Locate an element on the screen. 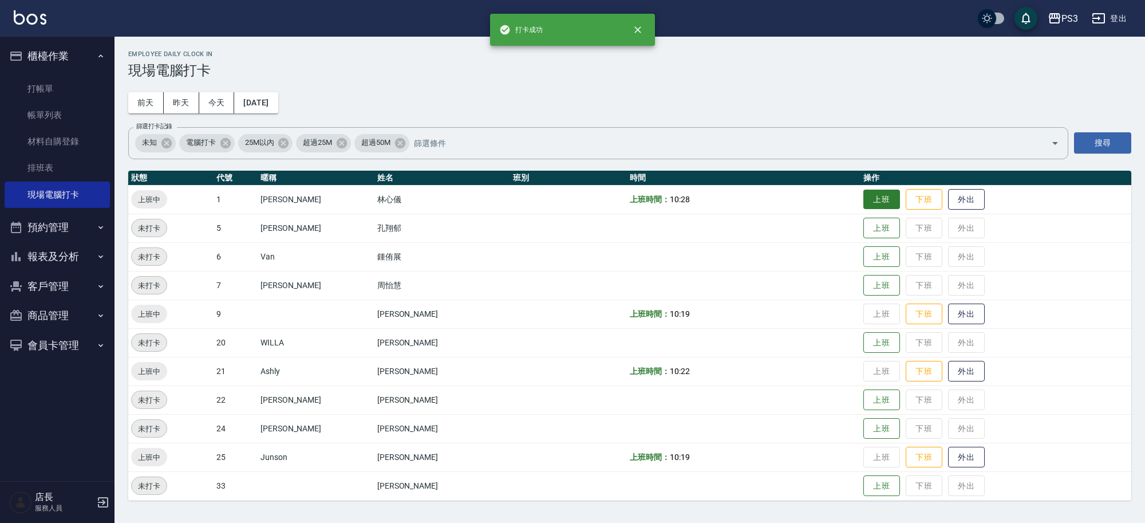 The image size is (1145, 523). label: 篩選打卡記錄 is located at coordinates (154, 126).